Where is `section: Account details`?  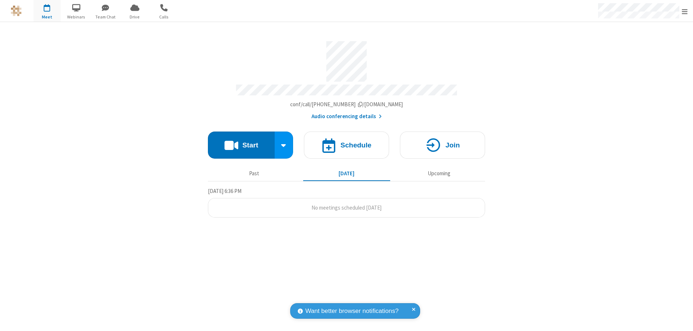 section: Account details is located at coordinates (347, 78).